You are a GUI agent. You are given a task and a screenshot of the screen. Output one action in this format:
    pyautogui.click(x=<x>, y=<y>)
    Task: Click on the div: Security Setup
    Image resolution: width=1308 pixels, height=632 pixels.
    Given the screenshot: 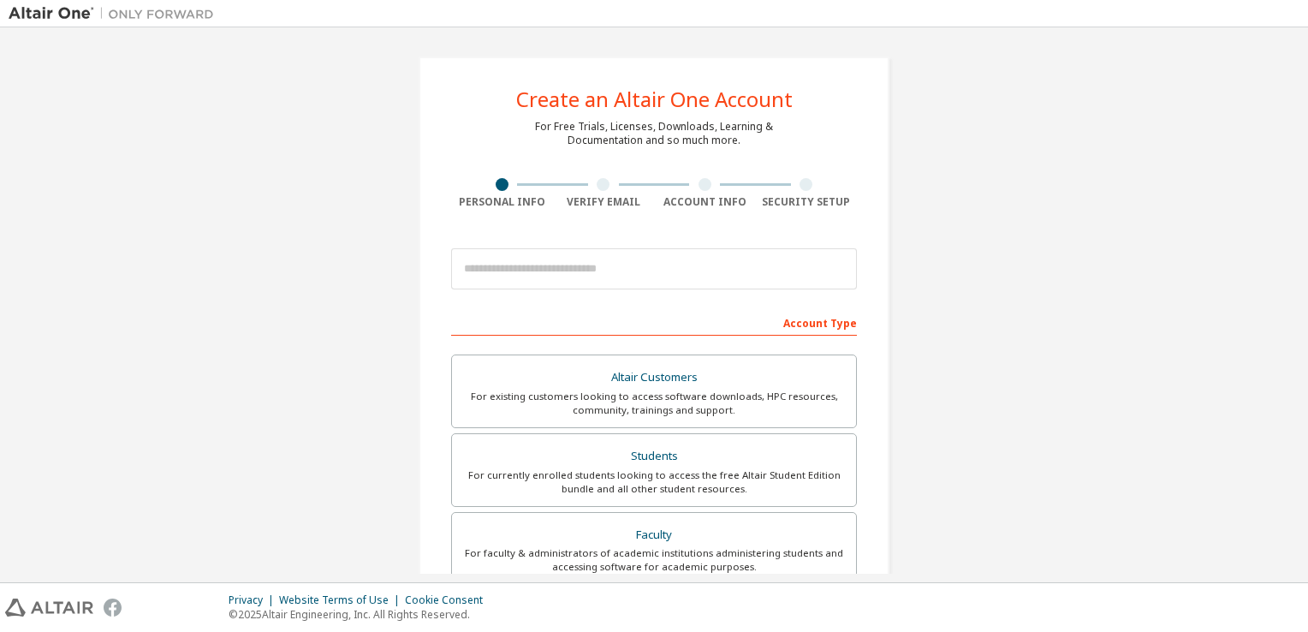 What is the action you would take?
    pyautogui.click(x=807, y=202)
    